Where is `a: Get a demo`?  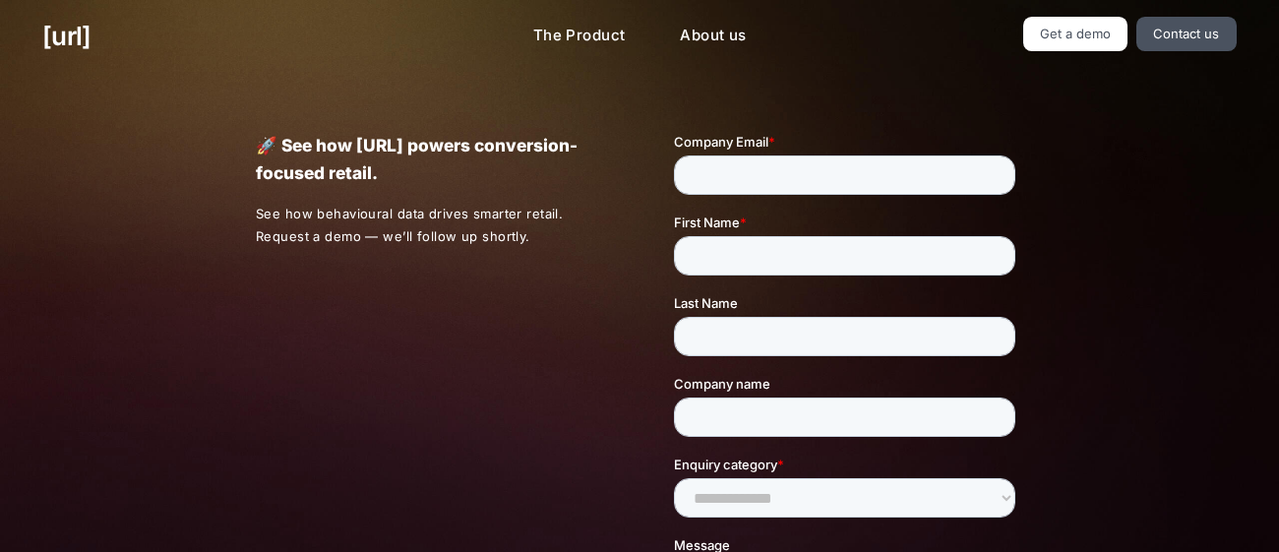
a: Get a demo is located at coordinates (1075, 33).